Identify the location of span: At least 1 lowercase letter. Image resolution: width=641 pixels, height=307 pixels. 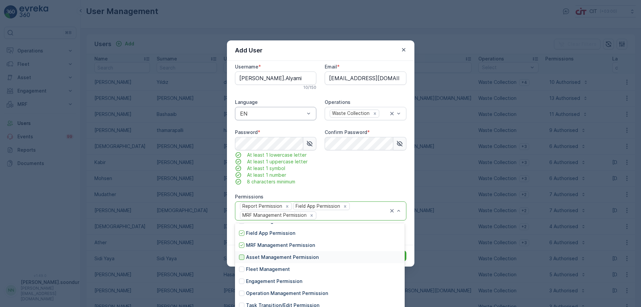
(277, 155).